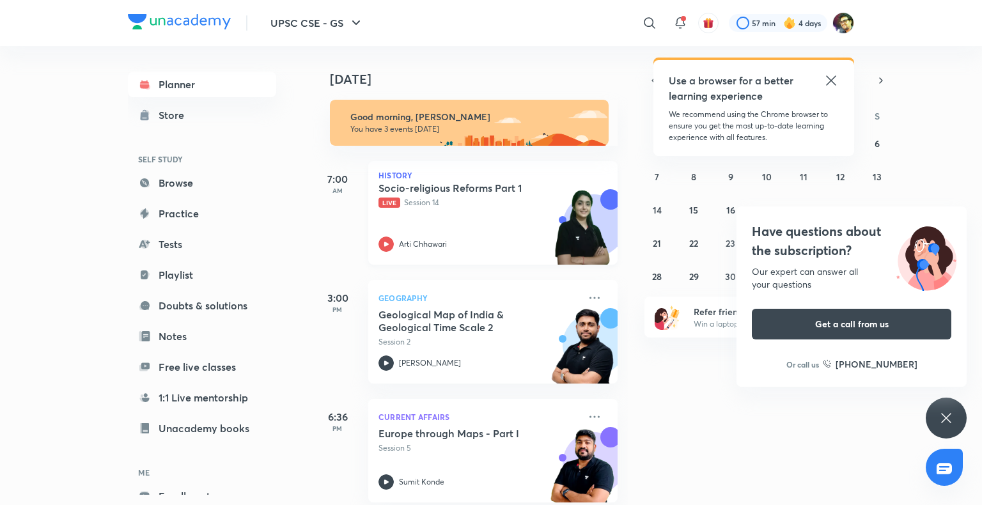 The height and width of the screenshot is (505, 982). Describe the element at coordinates (469, 123) in the screenshot. I see `img: morning` at that location.